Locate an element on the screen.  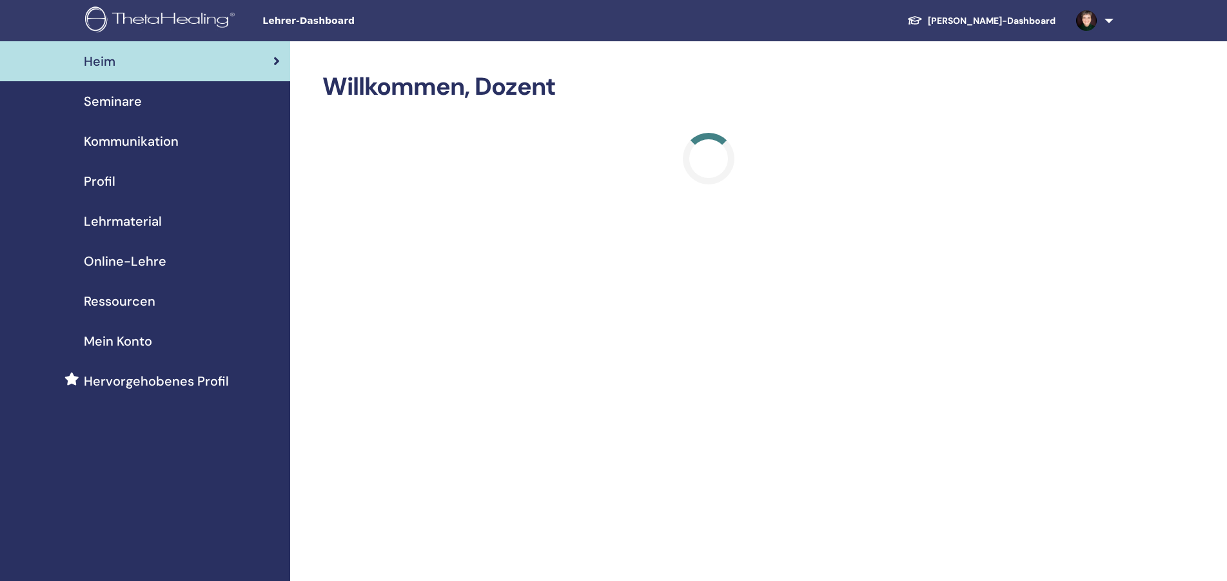
img: logo.png is located at coordinates (162, 21).